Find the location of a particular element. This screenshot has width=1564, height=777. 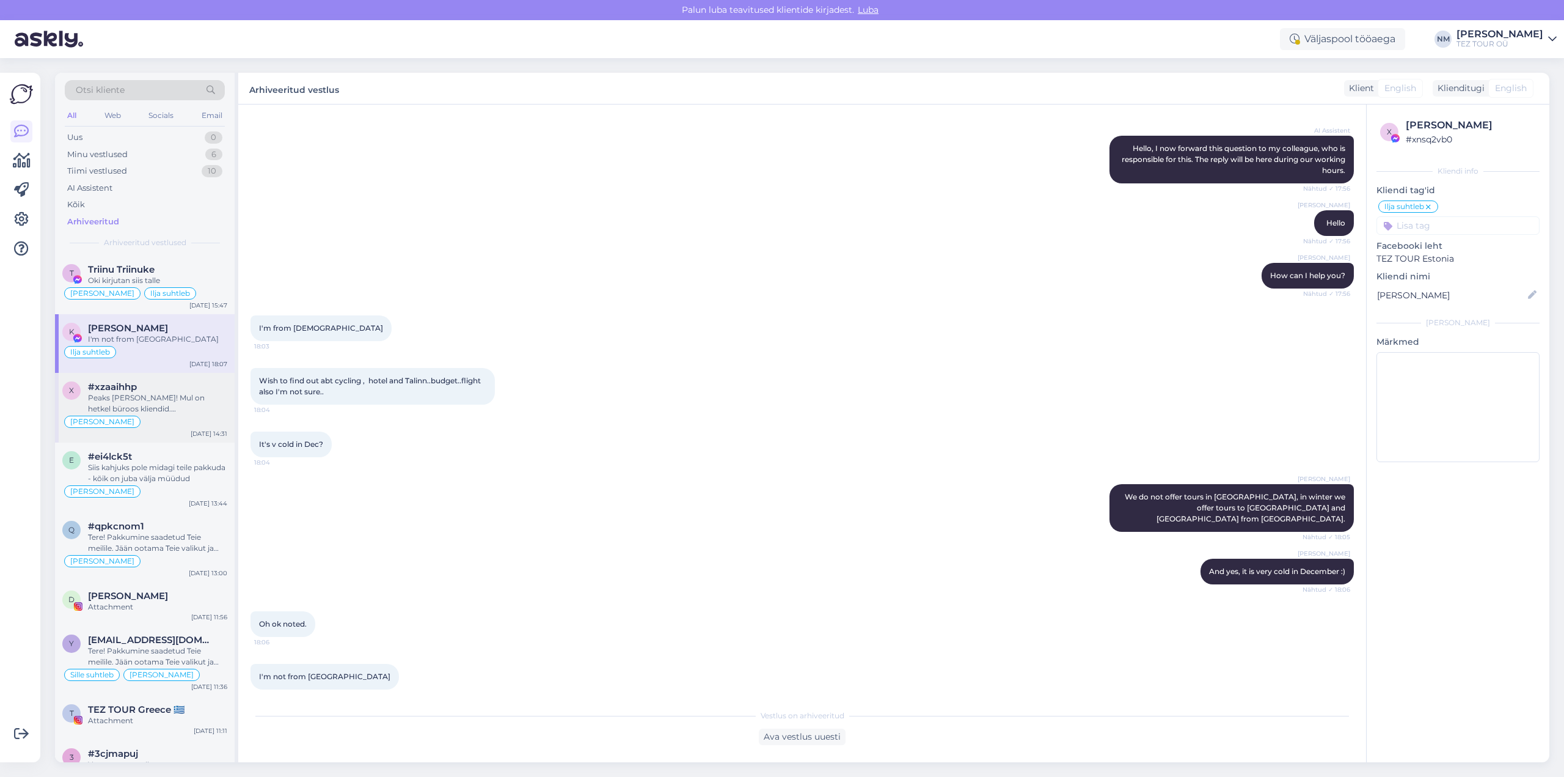

span: e is located at coordinates (72, 460).